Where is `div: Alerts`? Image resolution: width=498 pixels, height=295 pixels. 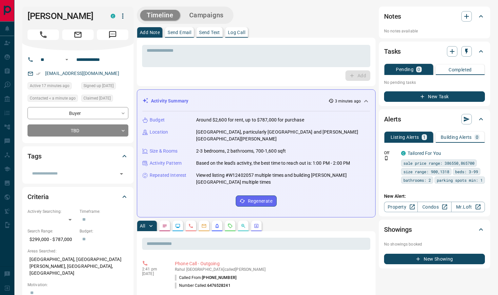 div: Alerts is located at coordinates (434, 119).